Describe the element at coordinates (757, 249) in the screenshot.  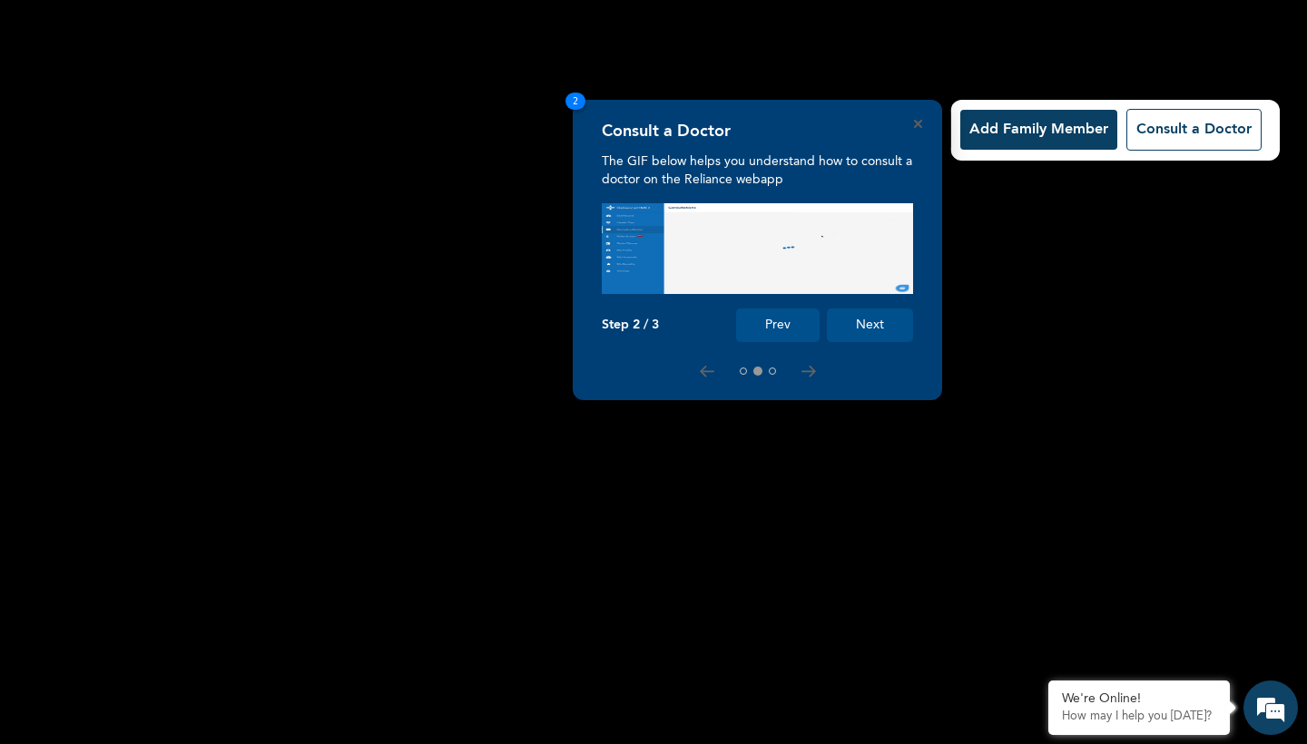
I see `img: consult_tour.f0374f2500000a21e88d.gif` at that location.